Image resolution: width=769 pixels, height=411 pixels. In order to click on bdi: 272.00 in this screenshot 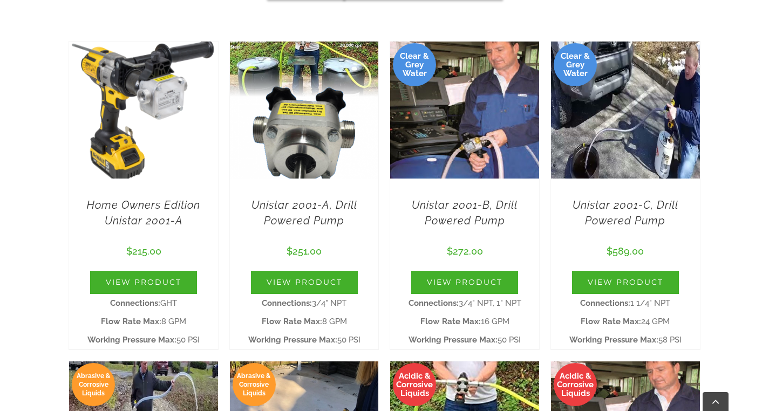, I will do `click(464, 251)`.